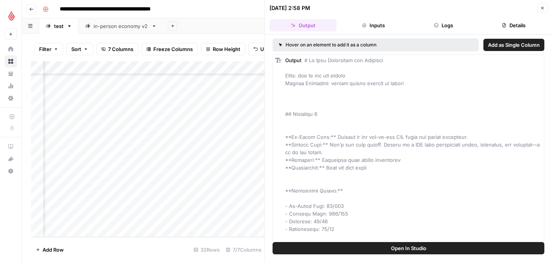 The height and width of the screenshot is (262, 552). What do you see at coordinates (117, 49) in the screenshot?
I see `button: 7 Columns` at bounding box center [117, 49].